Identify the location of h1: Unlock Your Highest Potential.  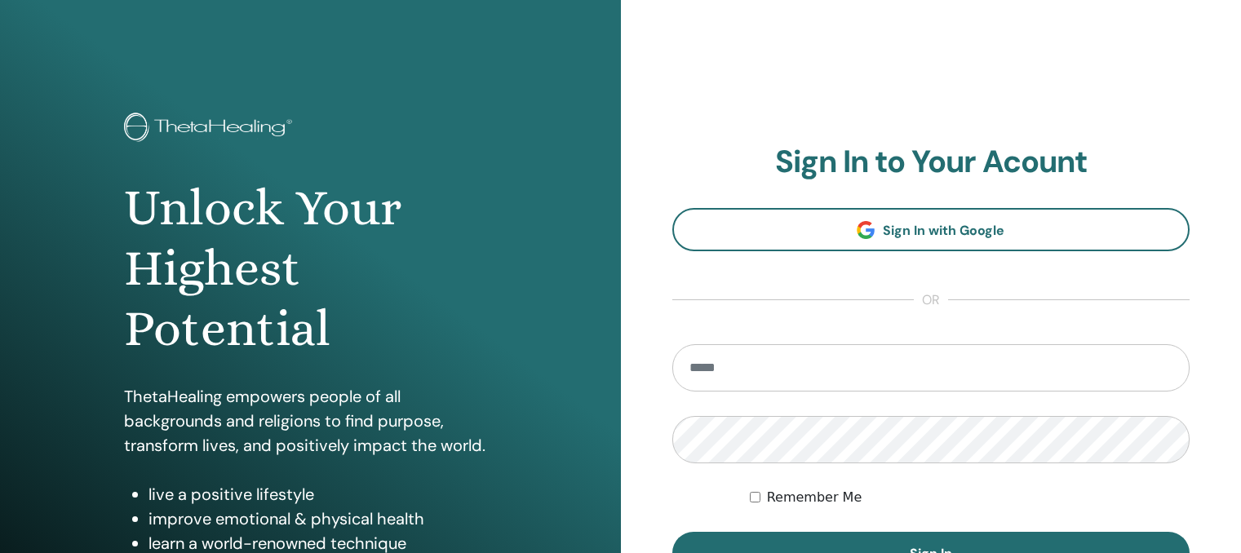
(310, 269).